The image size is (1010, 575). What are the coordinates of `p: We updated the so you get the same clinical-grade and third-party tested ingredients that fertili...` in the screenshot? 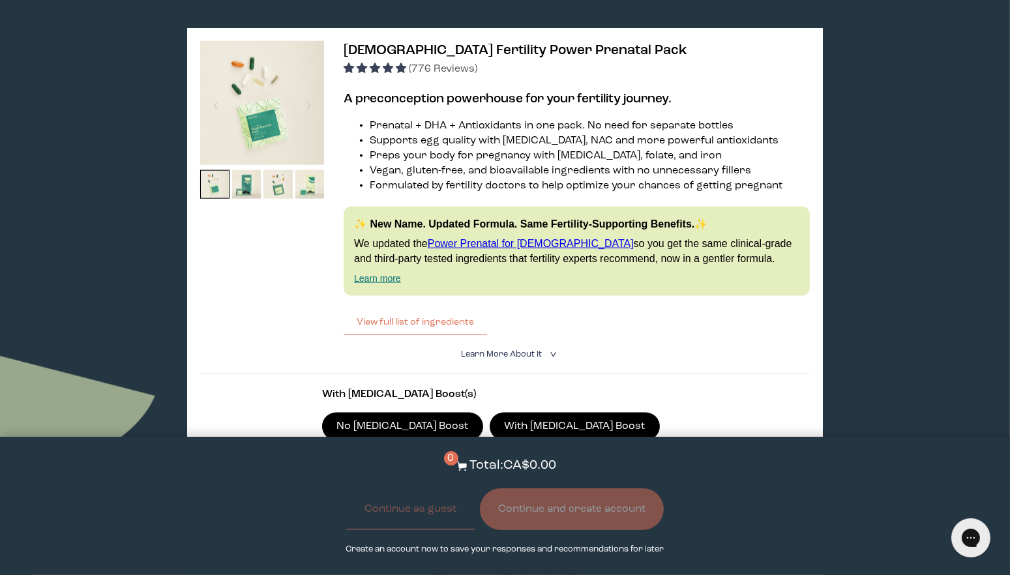 It's located at (576, 251).